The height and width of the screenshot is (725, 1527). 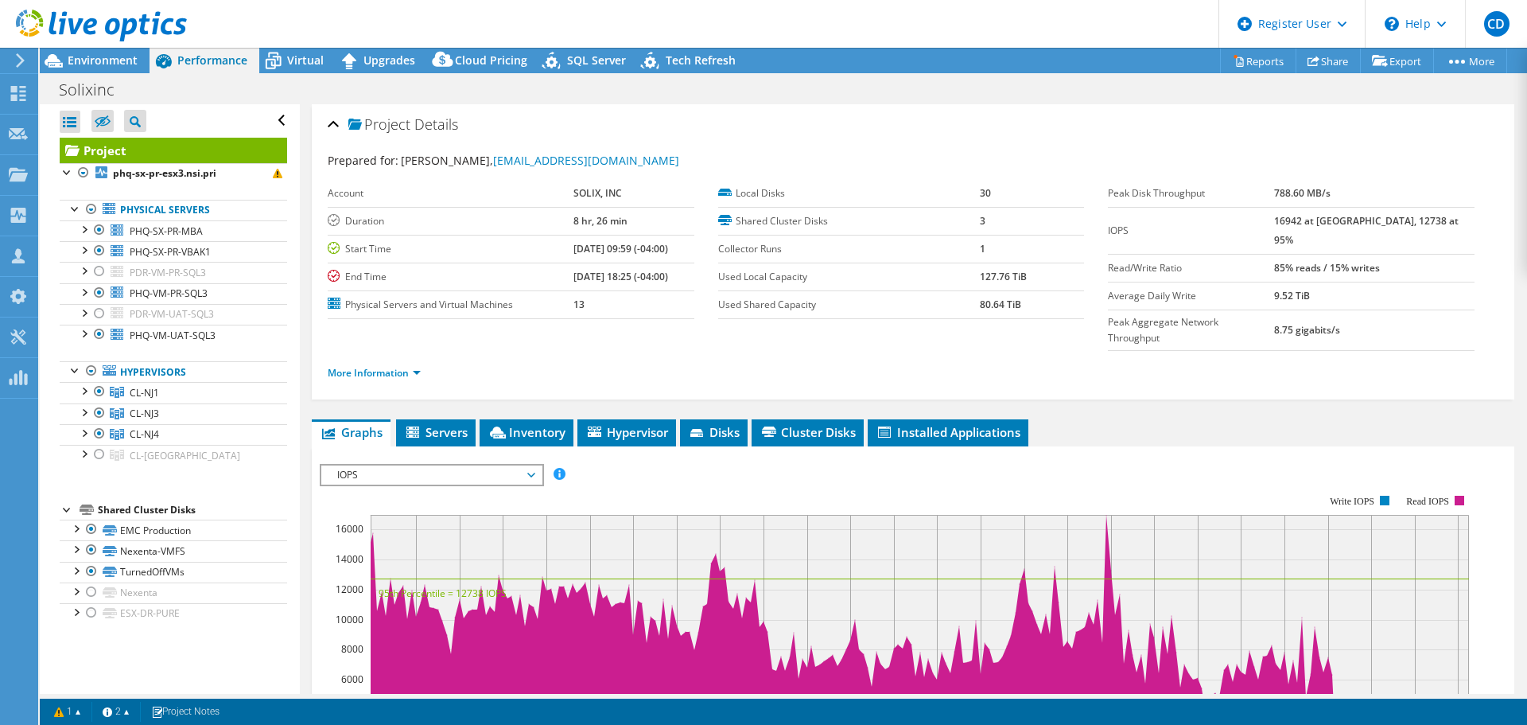 What do you see at coordinates (1470, 60) in the screenshot?
I see `a: More` at bounding box center [1470, 60].